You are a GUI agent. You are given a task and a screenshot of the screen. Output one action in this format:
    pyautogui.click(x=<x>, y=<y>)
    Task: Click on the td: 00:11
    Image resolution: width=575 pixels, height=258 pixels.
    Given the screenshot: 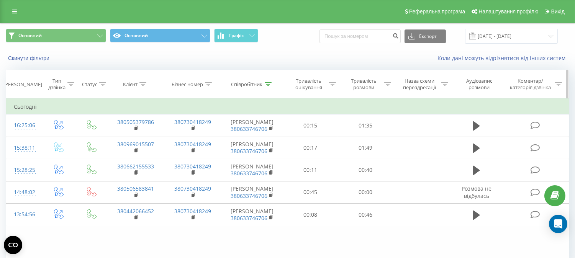 What is the action you would take?
    pyautogui.click(x=310, y=170)
    